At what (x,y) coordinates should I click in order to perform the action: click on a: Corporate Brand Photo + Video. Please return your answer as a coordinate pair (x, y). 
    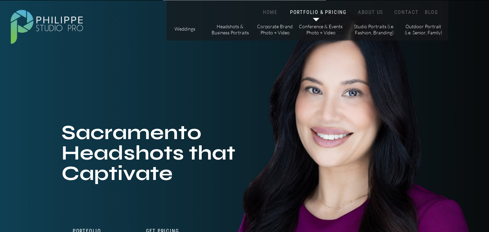
    Looking at the image, I should click on (275, 29).